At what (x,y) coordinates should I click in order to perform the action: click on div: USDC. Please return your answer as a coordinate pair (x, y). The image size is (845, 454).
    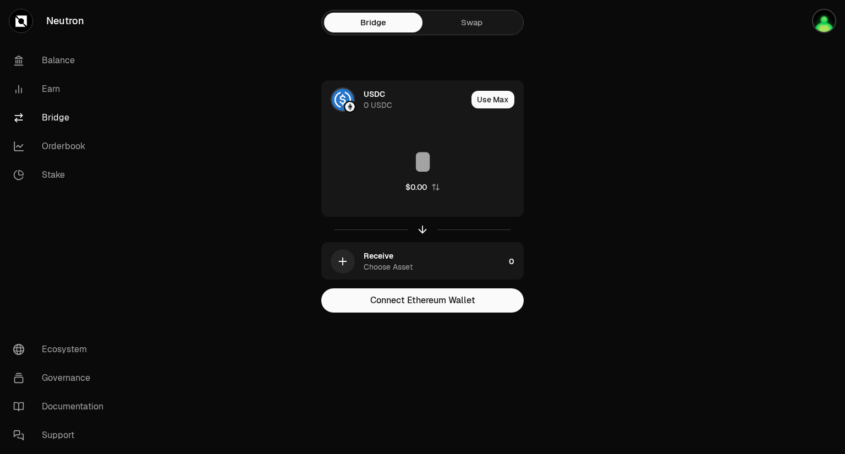
    Looking at the image, I should click on (374, 94).